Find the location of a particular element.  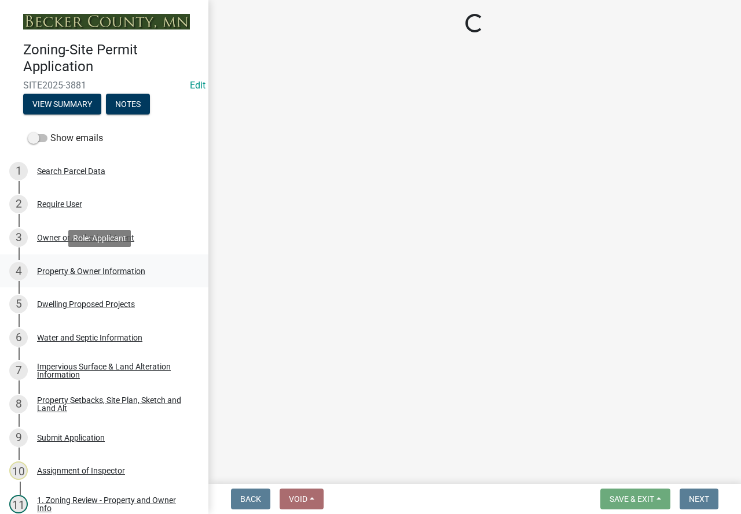

a: Edit is located at coordinates (197, 85).